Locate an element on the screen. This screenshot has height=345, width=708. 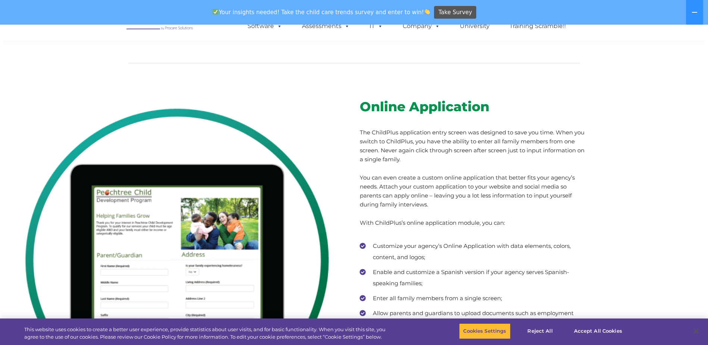
button: Close is located at coordinates (696, 331).